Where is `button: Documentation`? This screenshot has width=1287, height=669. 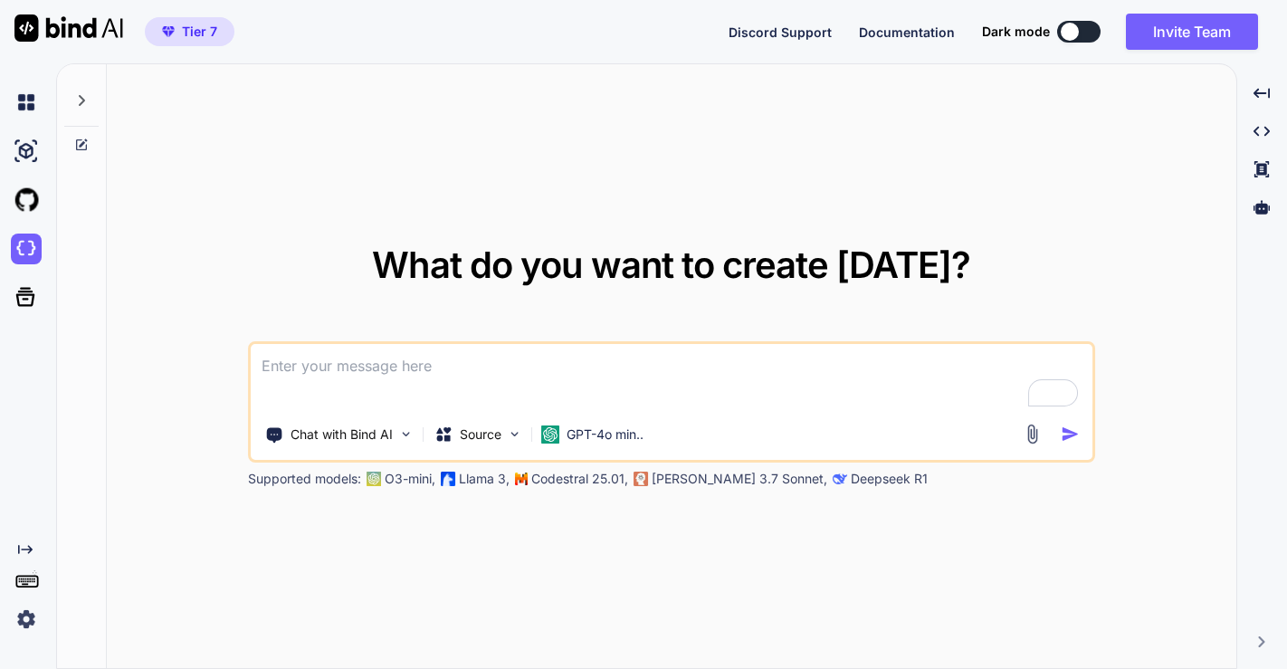 button: Documentation is located at coordinates (907, 32).